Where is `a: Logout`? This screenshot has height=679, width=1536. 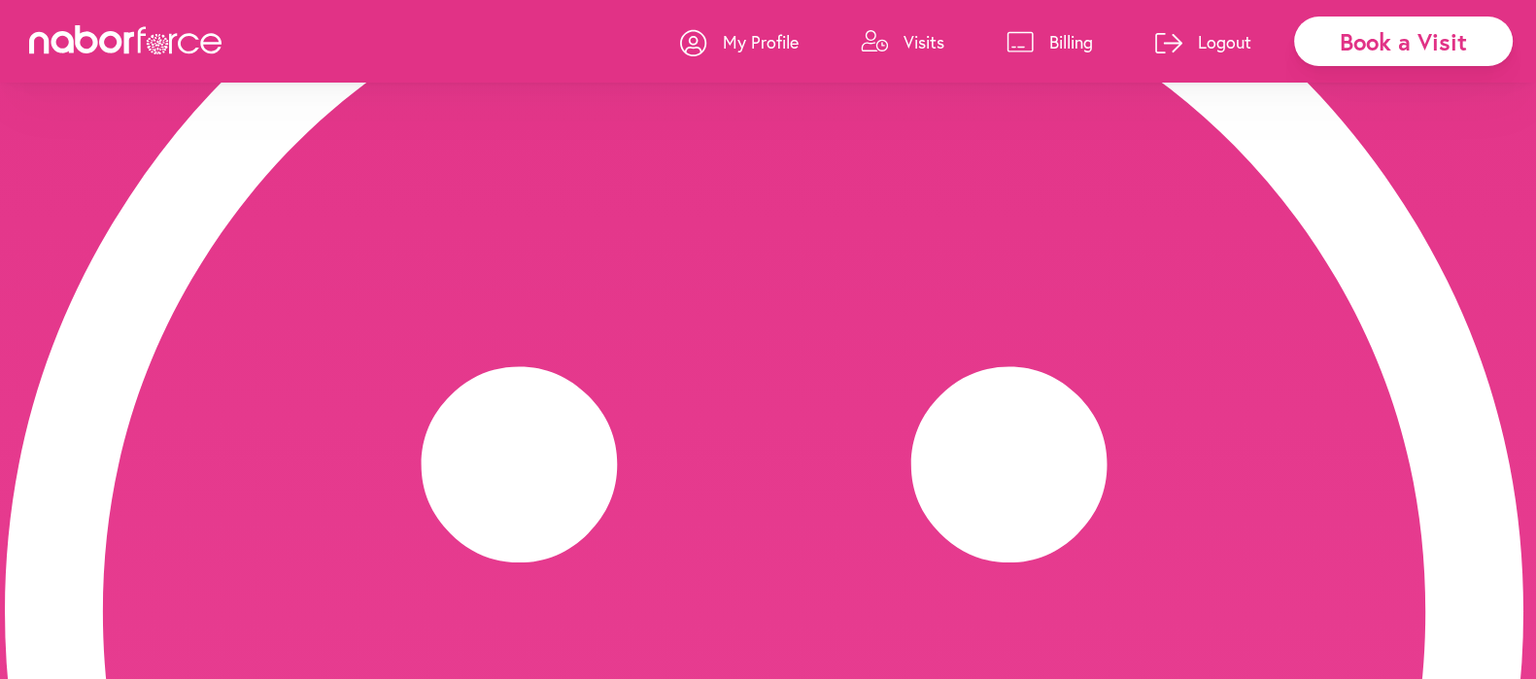 a: Logout is located at coordinates (1203, 42).